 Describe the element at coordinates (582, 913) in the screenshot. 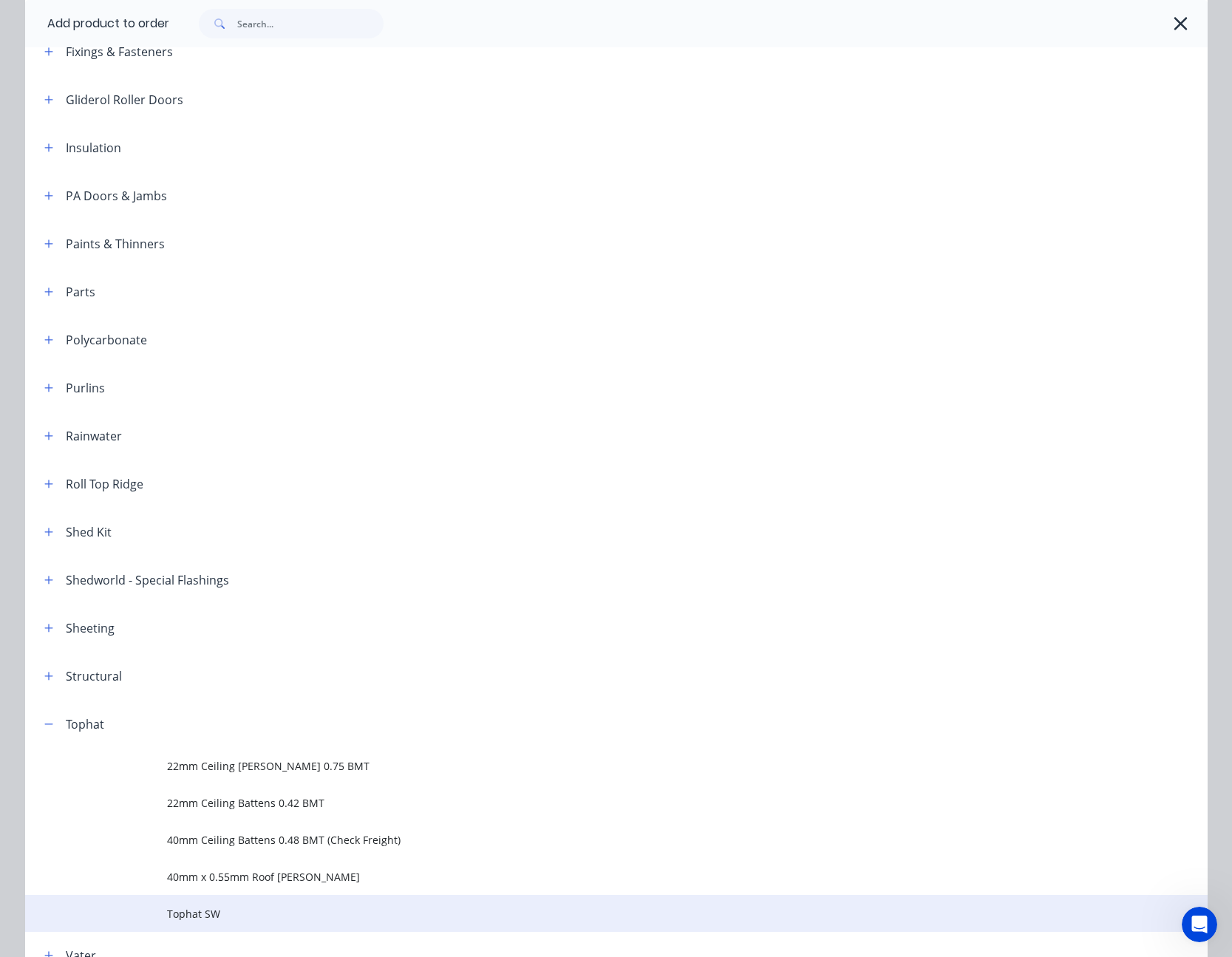

I see `span: Tophat SW` at that location.